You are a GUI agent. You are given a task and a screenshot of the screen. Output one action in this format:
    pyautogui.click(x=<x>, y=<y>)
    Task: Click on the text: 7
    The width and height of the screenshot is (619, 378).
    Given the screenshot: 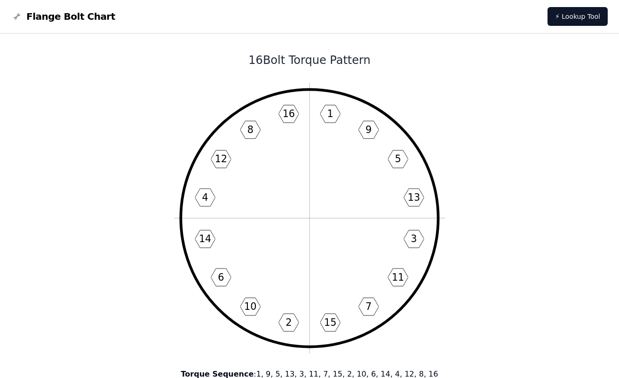 What is the action you would take?
    pyautogui.click(x=369, y=307)
    